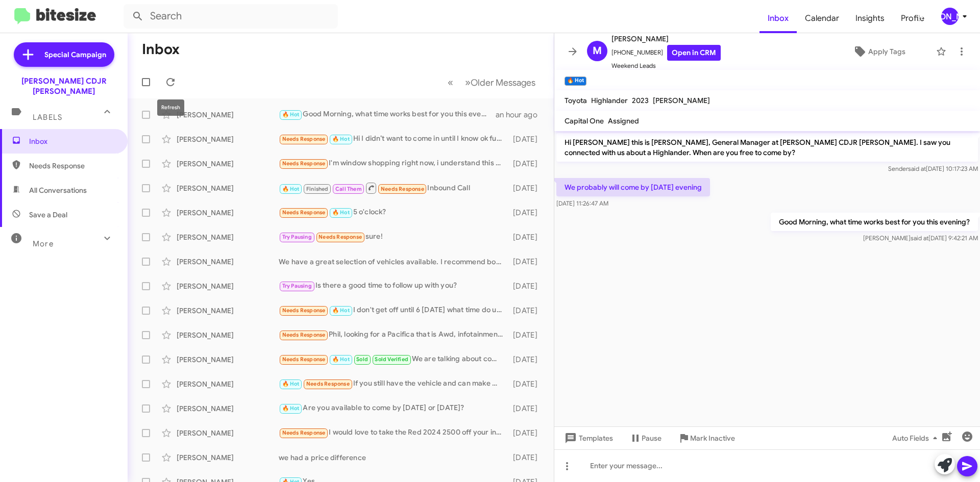  What do you see at coordinates (393, 188) in the screenshot?
I see `div: Inbound Call` at bounding box center [393, 188].